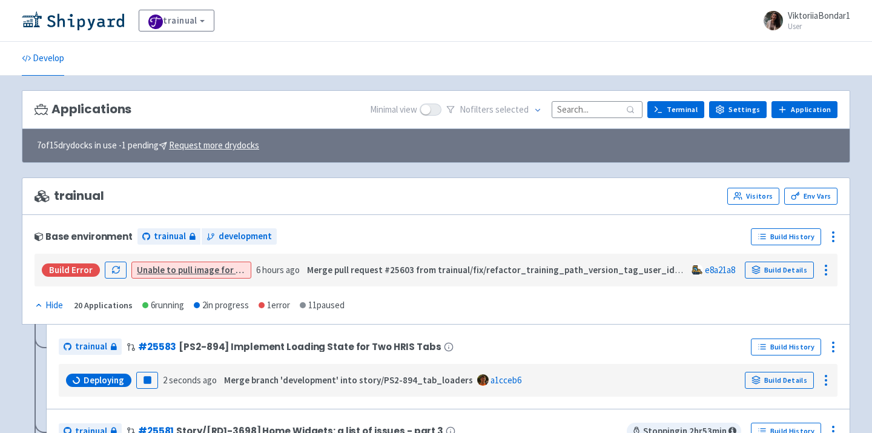 The height and width of the screenshot is (433, 872). What do you see at coordinates (676, 110) in the screenshot?
I see `a: Terminal` at bounding box center [676, 110].